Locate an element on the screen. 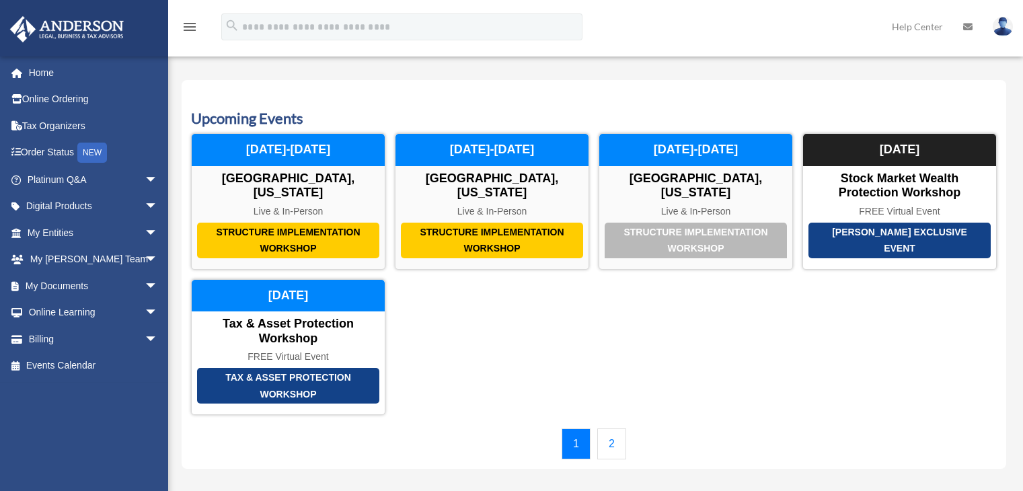  a: 1 is located at coordinates (576, 444).